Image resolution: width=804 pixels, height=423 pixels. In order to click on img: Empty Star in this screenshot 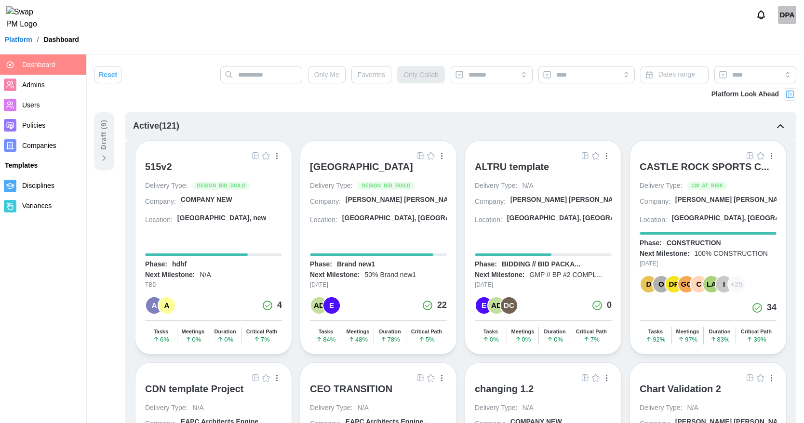, I will do `click(431, 378)`.